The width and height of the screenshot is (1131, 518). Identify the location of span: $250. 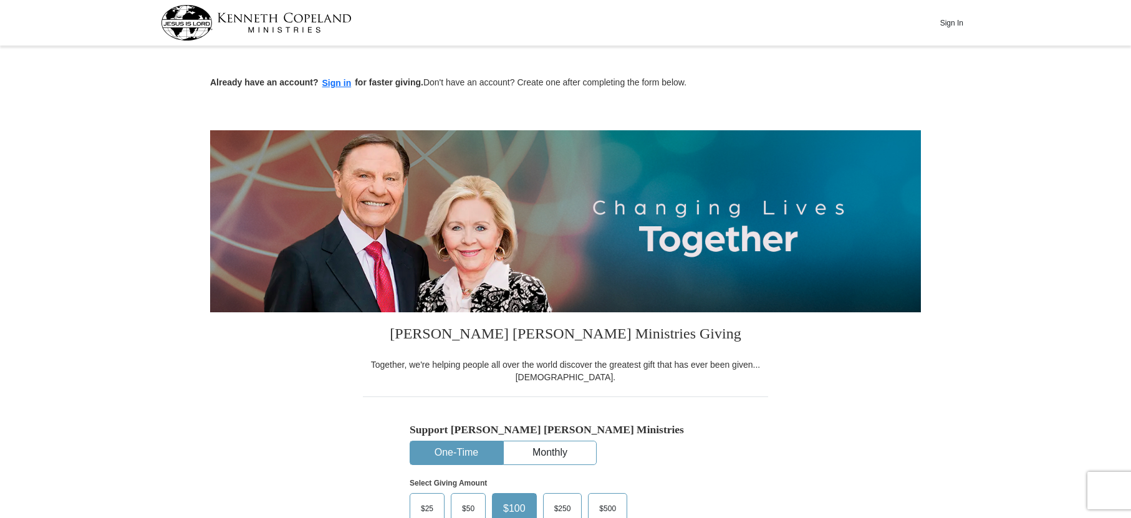
(562, 509).